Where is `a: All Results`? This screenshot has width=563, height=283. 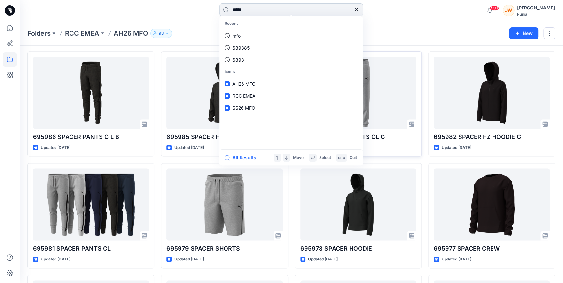
a: All Results is located at coordinates (243, 158).